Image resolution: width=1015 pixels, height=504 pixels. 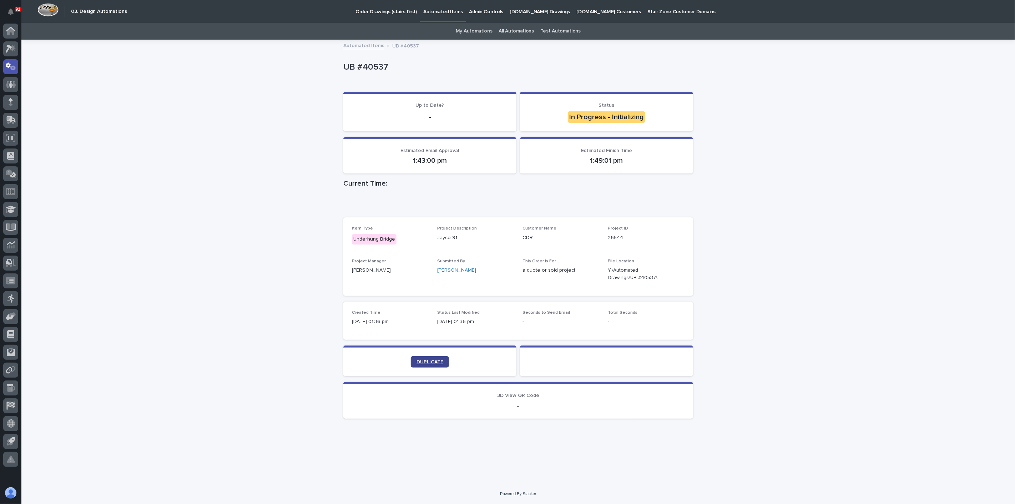 I want to click on span: Seconds to Send Email, so click(x=546, y=313).